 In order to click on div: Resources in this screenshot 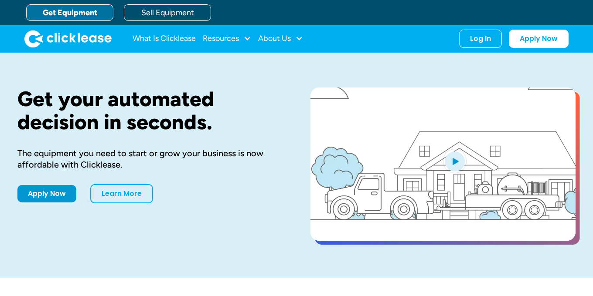, I will do `click(227, 39)`.